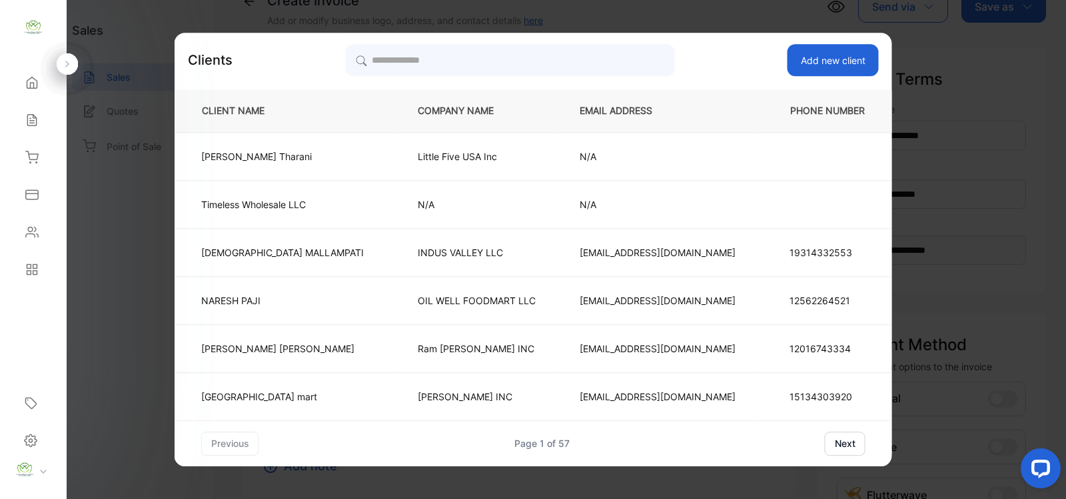 This screenshot has width=1066, height=499. Describe the element at coordinates (230, 443) in the screenshot. I see `button: previous` at that location.